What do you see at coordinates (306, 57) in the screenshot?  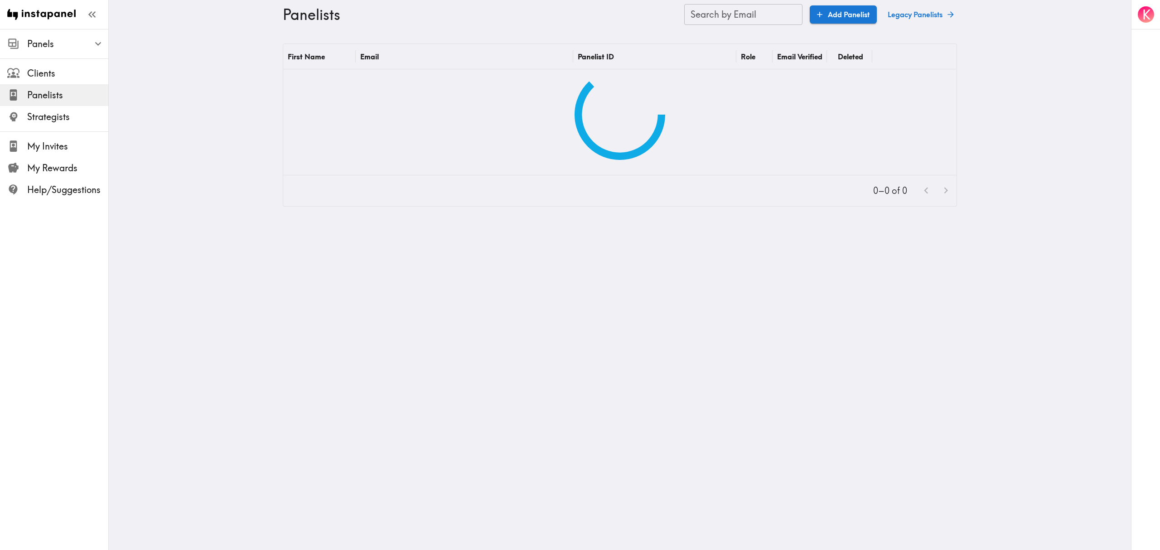 I see `div: First Name` at bounding box center [306, 57].